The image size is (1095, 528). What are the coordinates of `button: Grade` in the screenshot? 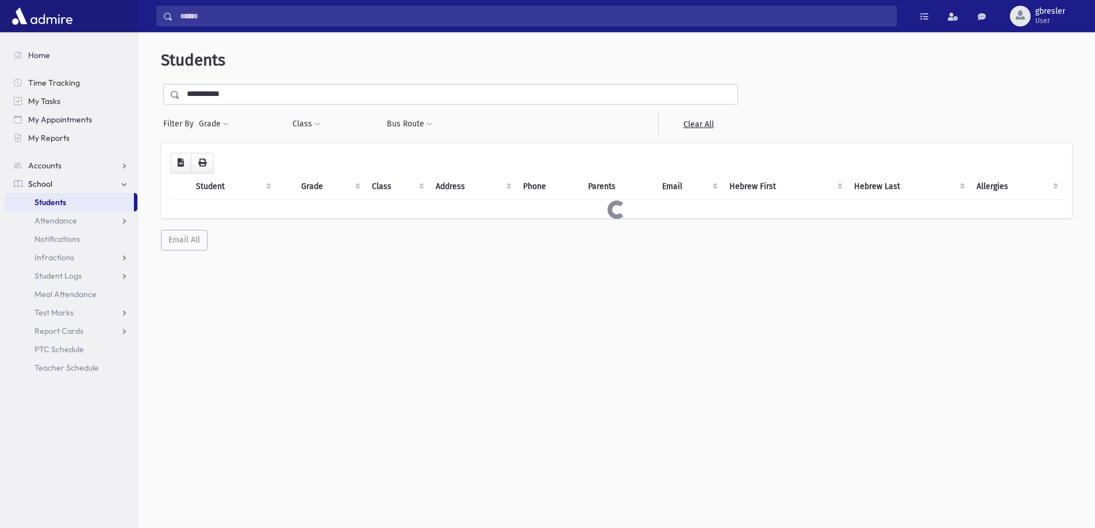 It's located at (214, 124).